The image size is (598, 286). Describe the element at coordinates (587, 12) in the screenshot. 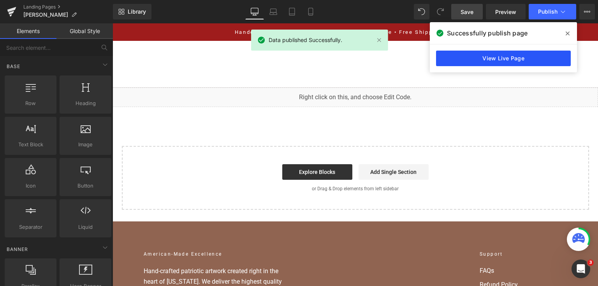

I see `button: More` at that location.